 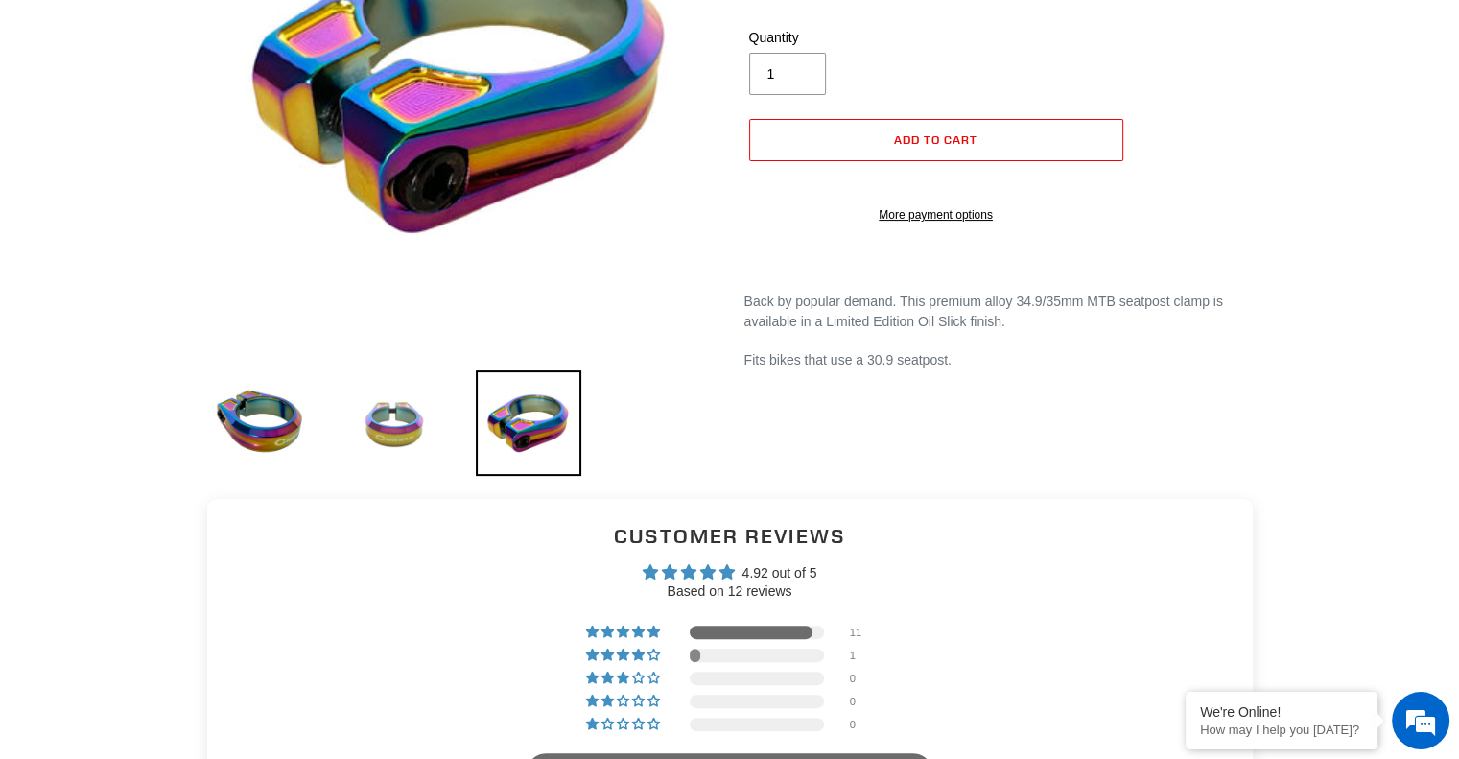 What do you see at coordinates (862, 655) in the screenshot?
I see `div: 1` at bounding box center [862, 655].